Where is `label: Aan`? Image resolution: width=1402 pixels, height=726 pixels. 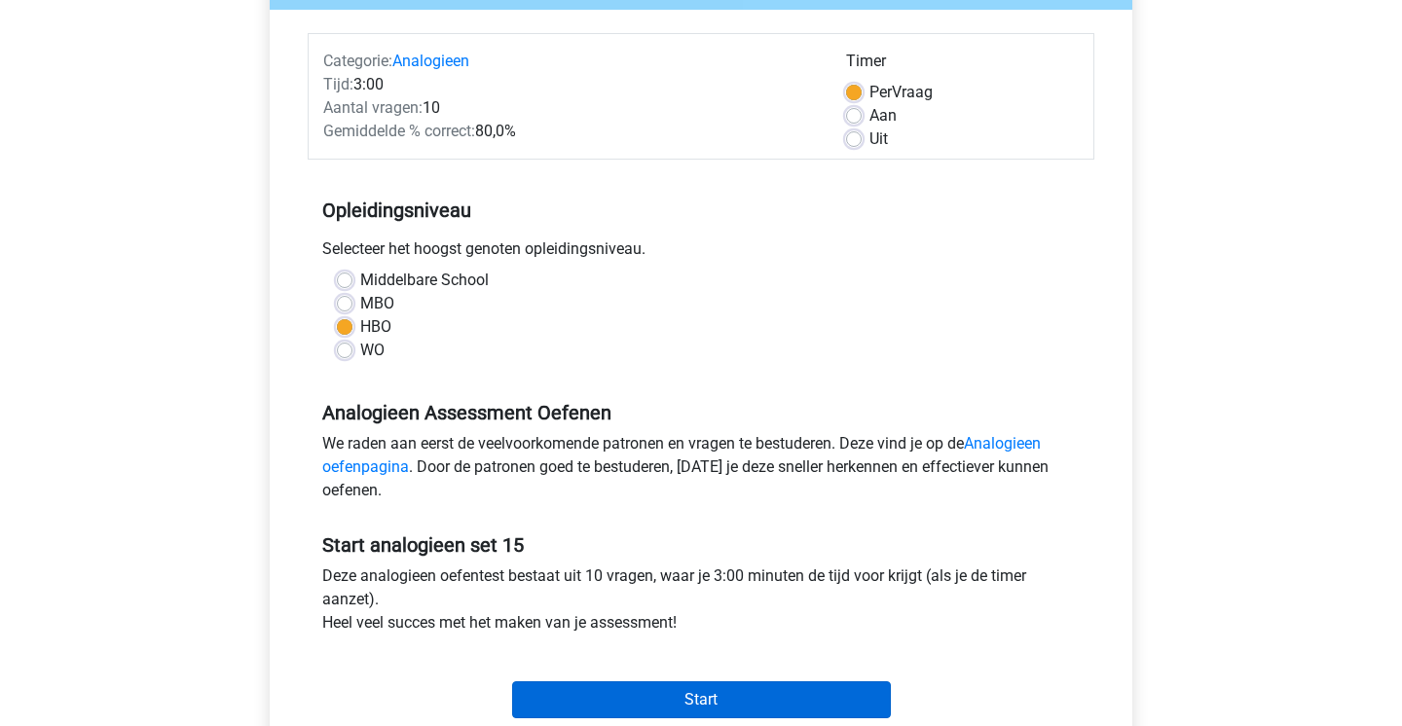
label: Aan is located at coordinates (883, 116).